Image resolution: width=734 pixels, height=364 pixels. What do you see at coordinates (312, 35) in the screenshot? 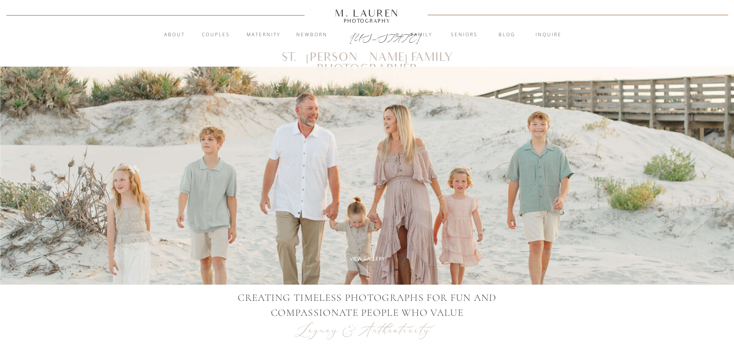
I see `nav: Newborn` at bounding box center [312, 35].